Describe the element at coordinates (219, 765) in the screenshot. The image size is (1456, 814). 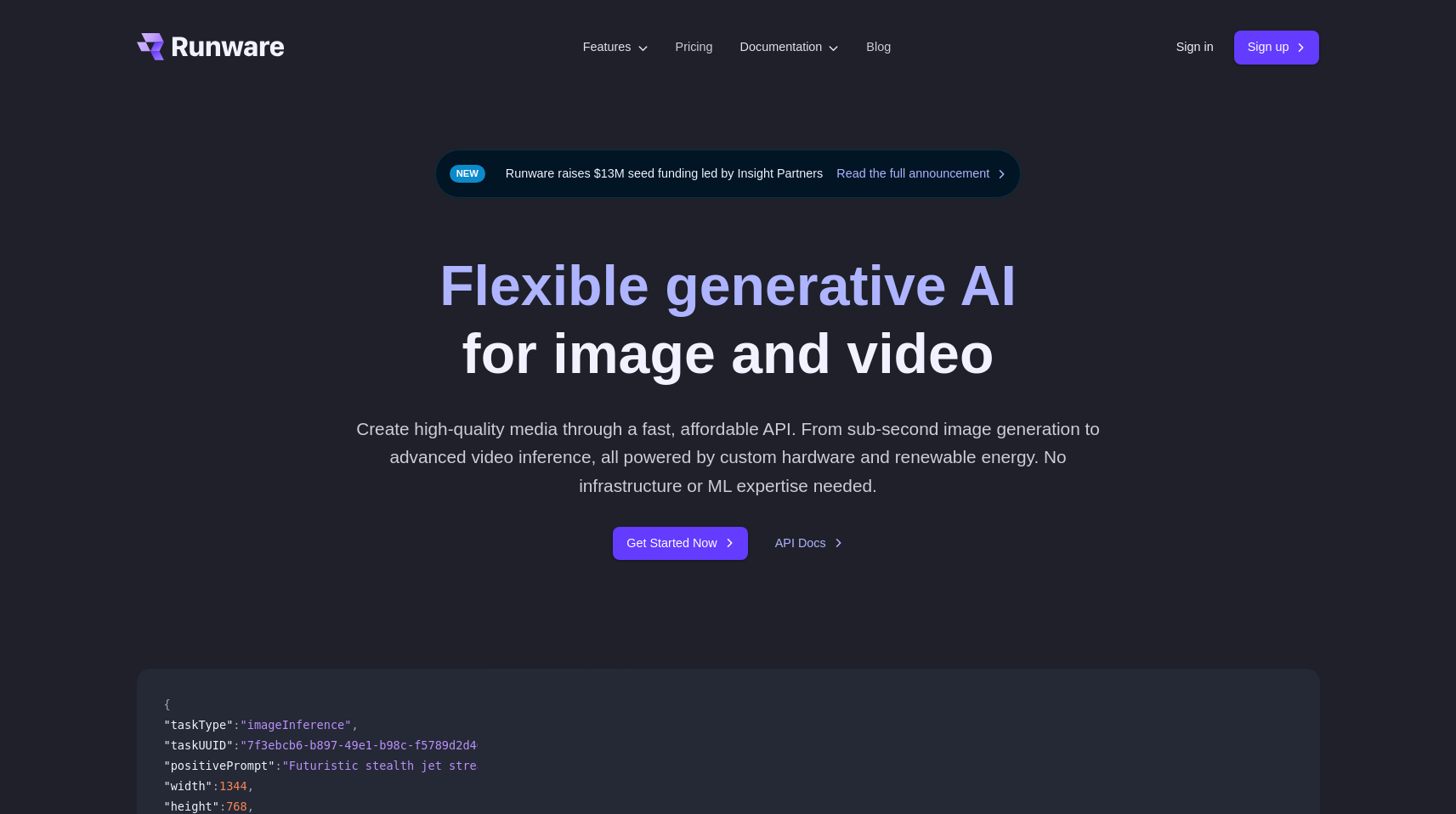
I see `span: "positivePrompt"` at that location.